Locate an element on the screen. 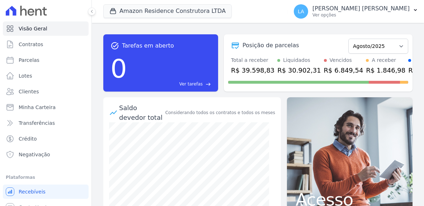 This screenshot has width=424, height=206. button: Amazon Residence Construtora LTDA is located at coordinates (167, 11).